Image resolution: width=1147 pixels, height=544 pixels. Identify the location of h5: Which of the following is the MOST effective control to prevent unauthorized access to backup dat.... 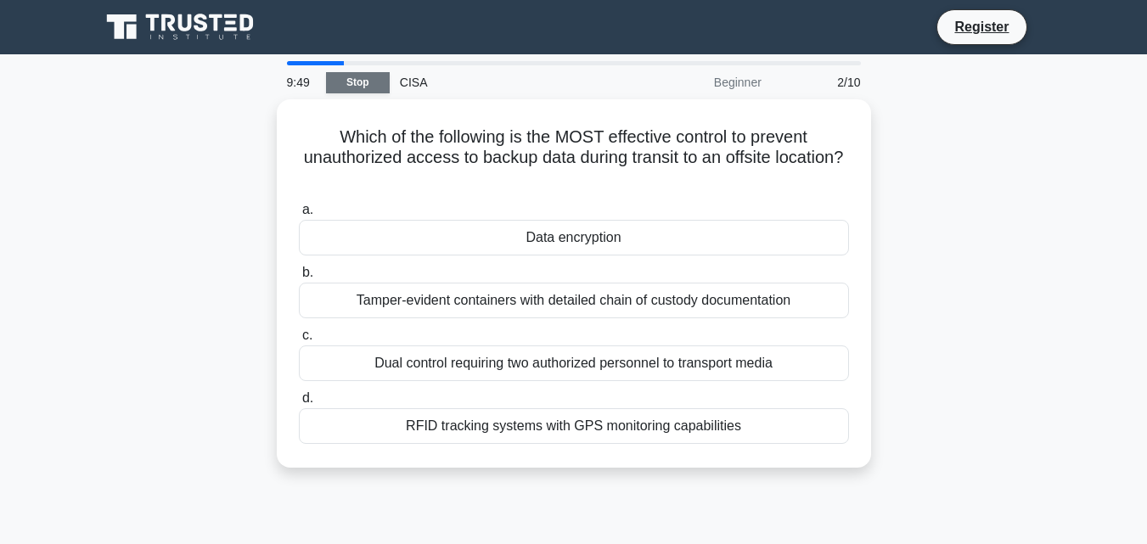
(574, 158).